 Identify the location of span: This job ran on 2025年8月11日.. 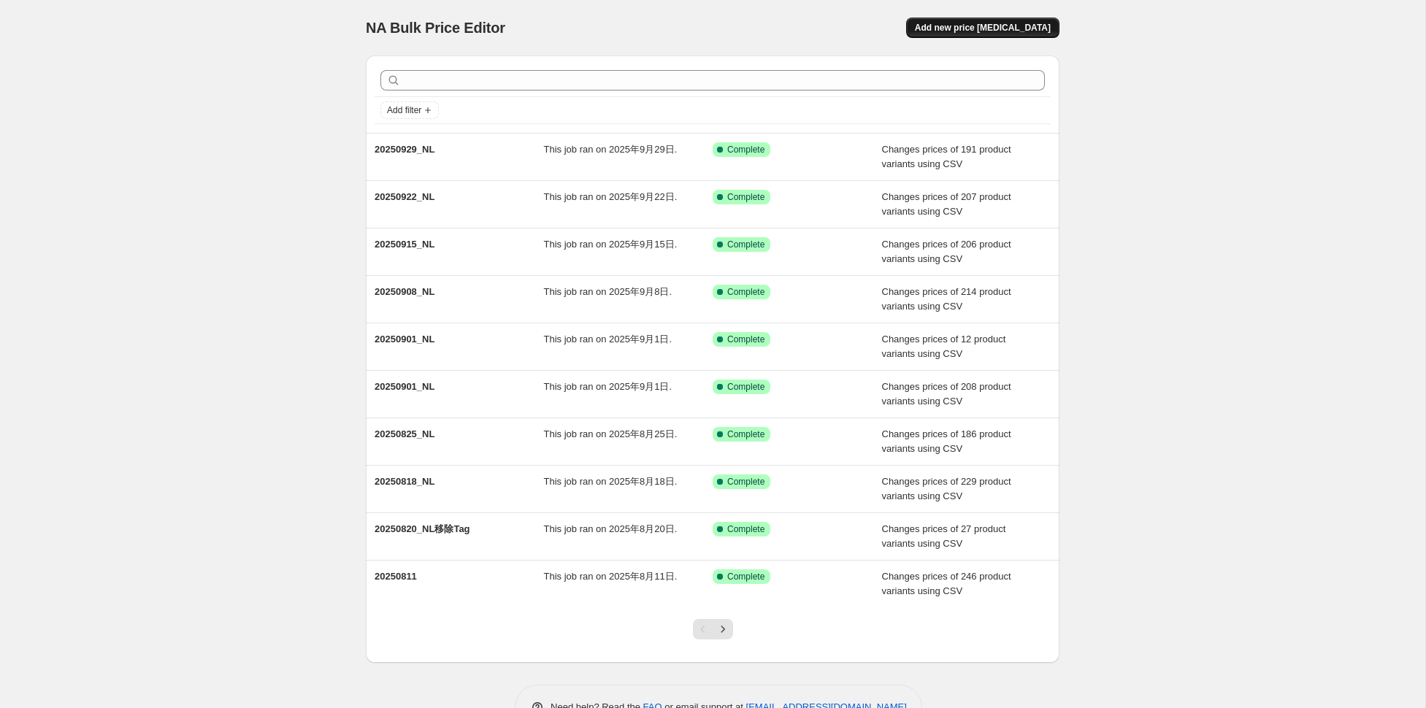
(610, 576).